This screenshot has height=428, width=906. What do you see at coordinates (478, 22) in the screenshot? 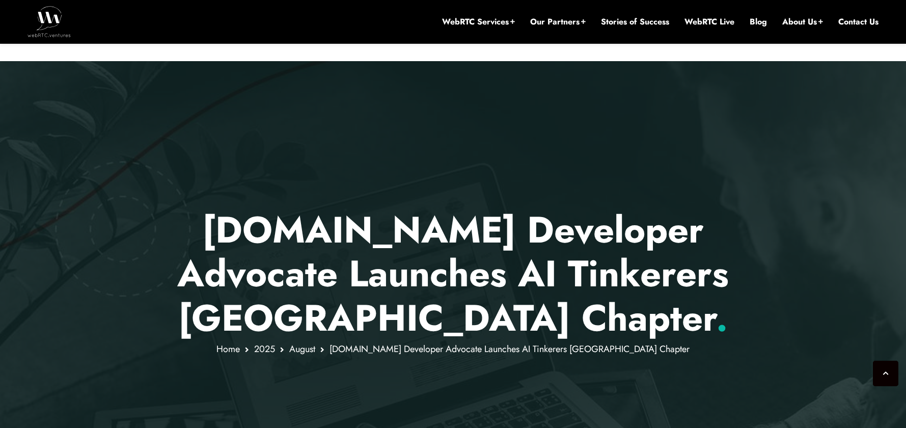
I see `a: WebRTC Services` at bounding box center [478, 22].